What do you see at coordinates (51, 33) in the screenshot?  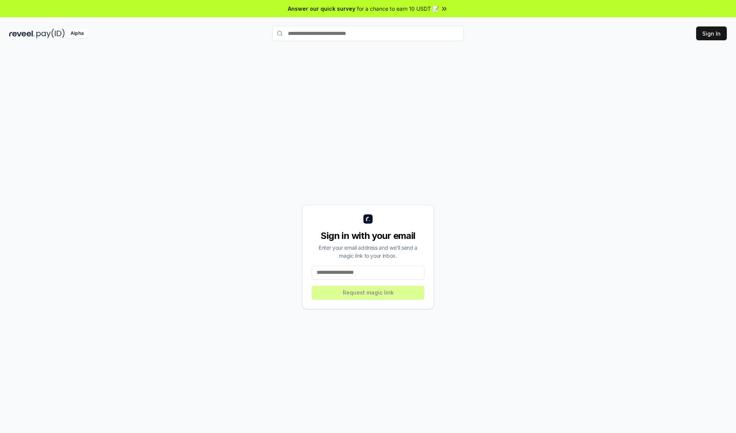 I see `img: pay_id` at bounding box center [51, 33].